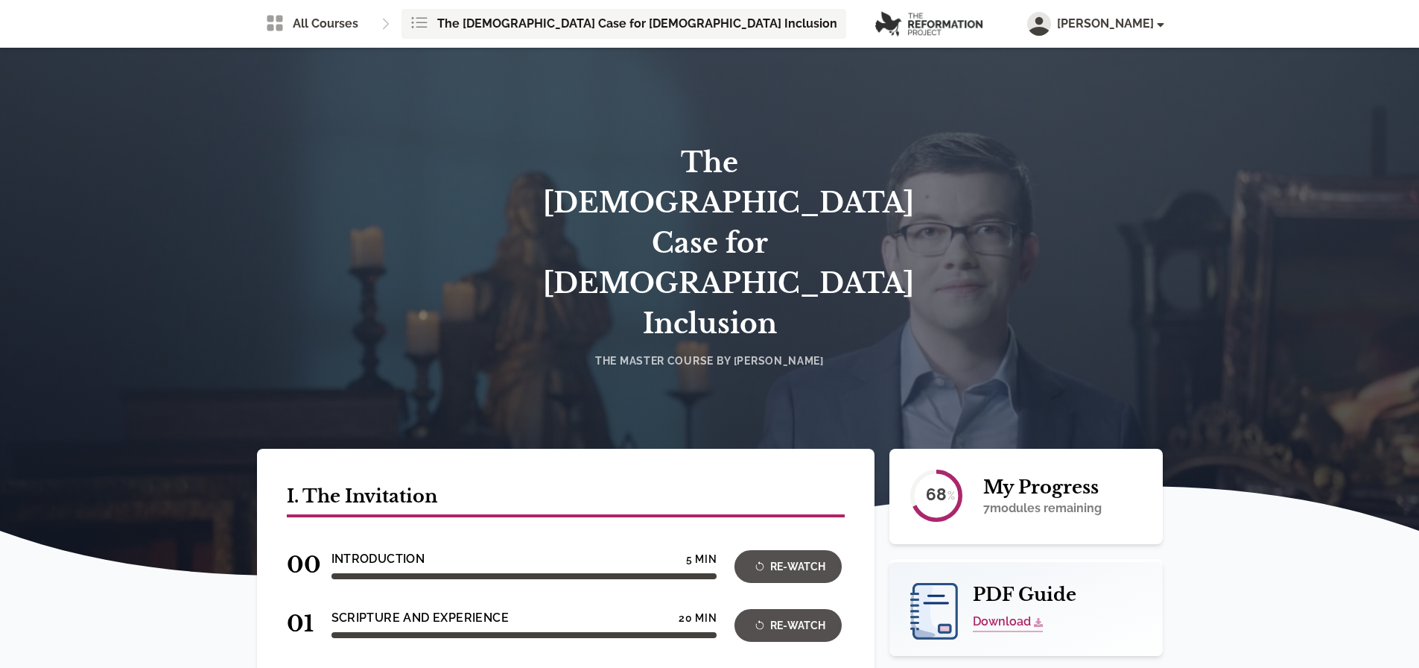 The height and width of the screenshot is (668, 1419). I want to click on a: Download, so click(1008, 622).